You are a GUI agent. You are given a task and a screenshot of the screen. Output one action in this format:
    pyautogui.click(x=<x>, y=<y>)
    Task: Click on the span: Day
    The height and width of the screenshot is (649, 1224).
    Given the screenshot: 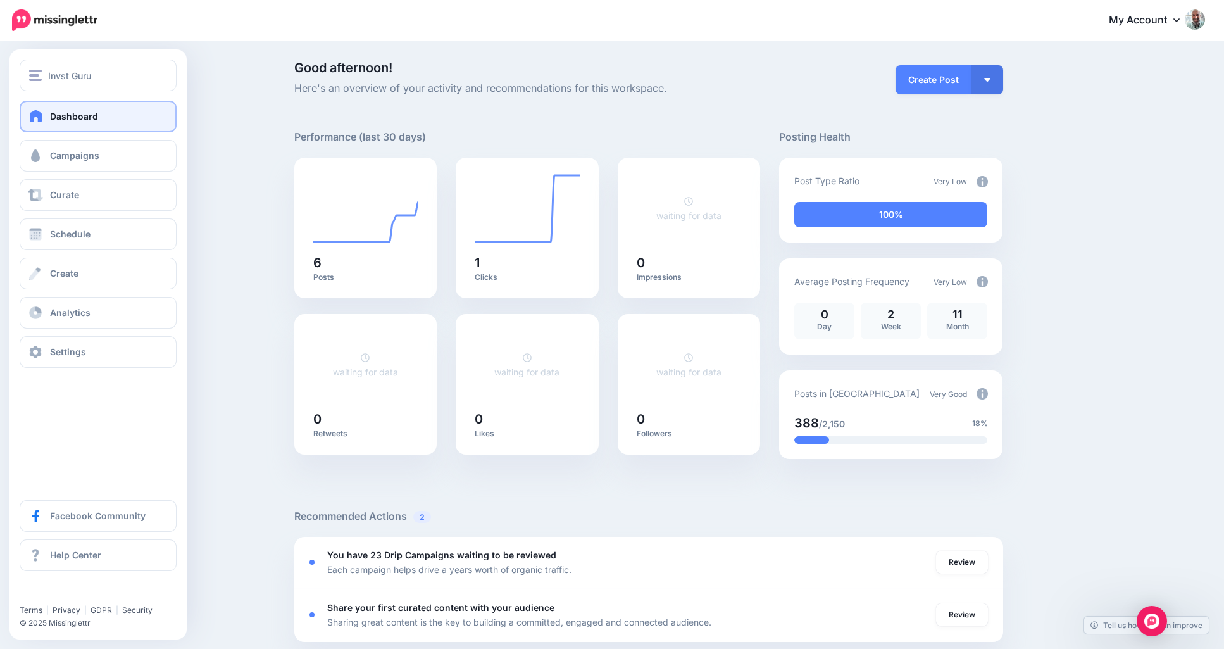 What is the action you would take?
    pyautogui.click(x=824, y=326)
    